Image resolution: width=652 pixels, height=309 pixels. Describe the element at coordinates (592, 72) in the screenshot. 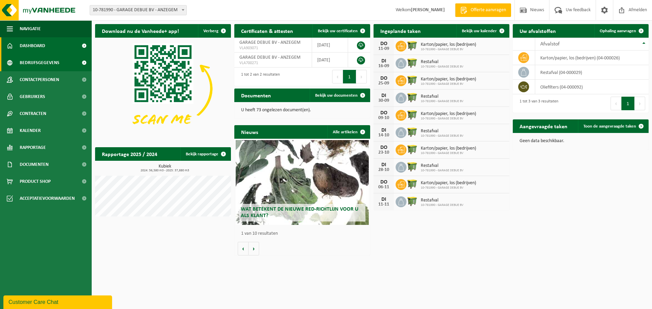

I see `td: restafval (04-000029)` at that location.